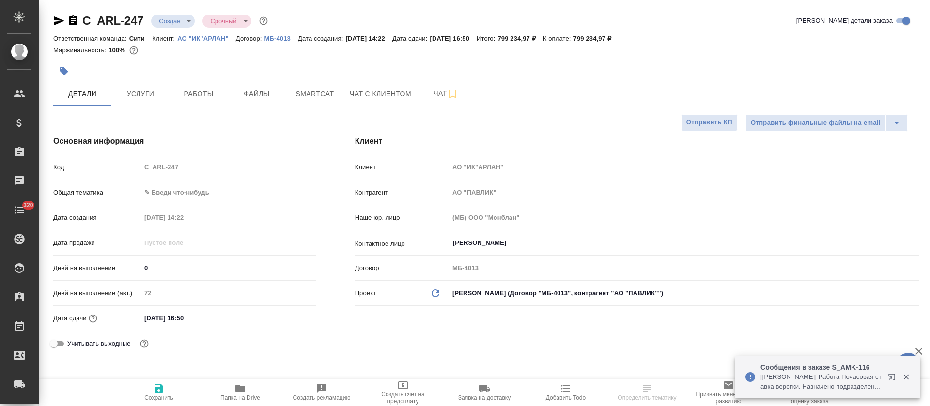 The height and width of the screenshot is (406, 930). What do you see at coordinates (97, 293) in the screenshot?
I see `p: Дней на выполнение (авт.)` at bounding box center [97, 293].